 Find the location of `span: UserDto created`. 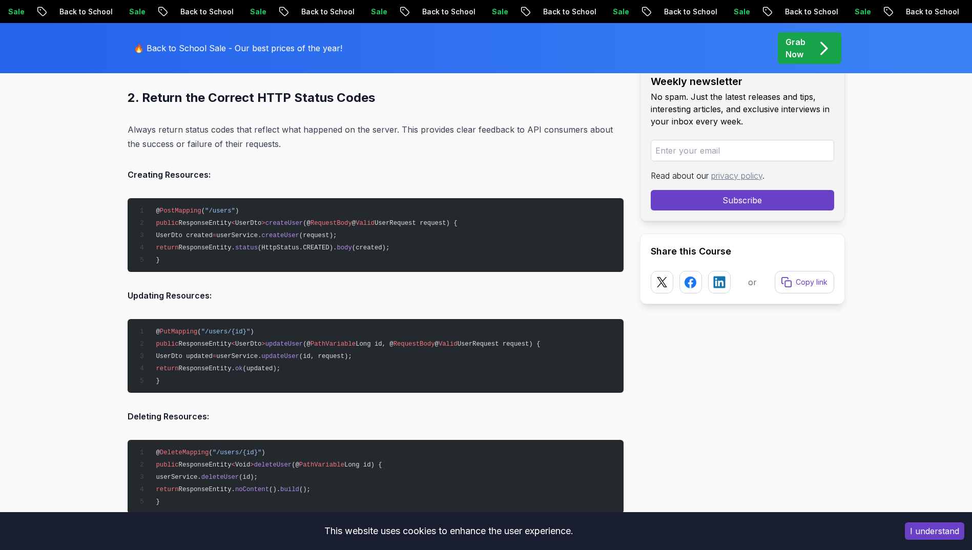

span: UserDto created is located at coordinates (184, 236).